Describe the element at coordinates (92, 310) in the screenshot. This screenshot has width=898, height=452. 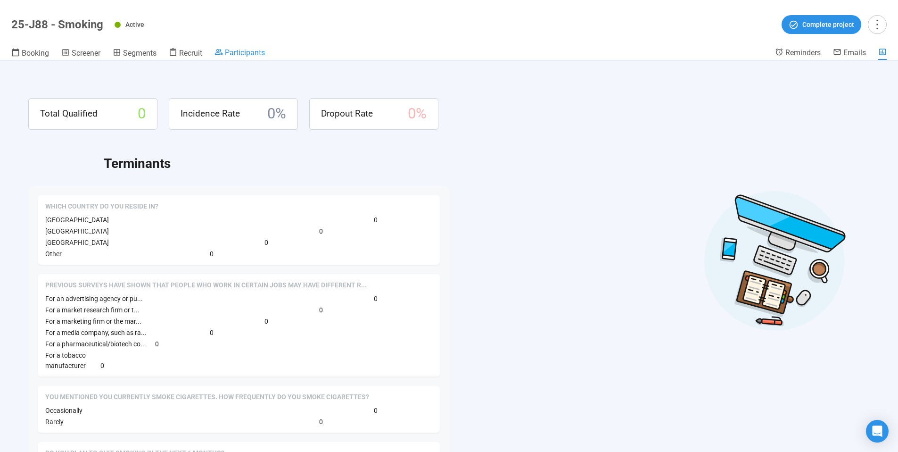
I see `span: For a market research firm or t...` at that location.